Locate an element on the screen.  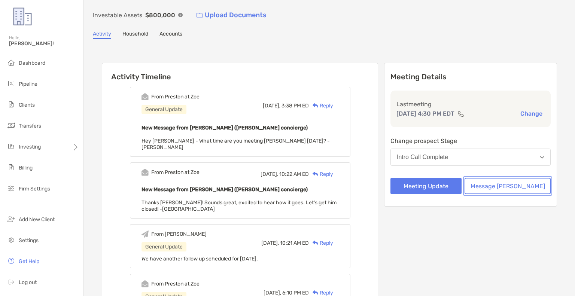
span: Get Help is located at coordinates (29, 261).